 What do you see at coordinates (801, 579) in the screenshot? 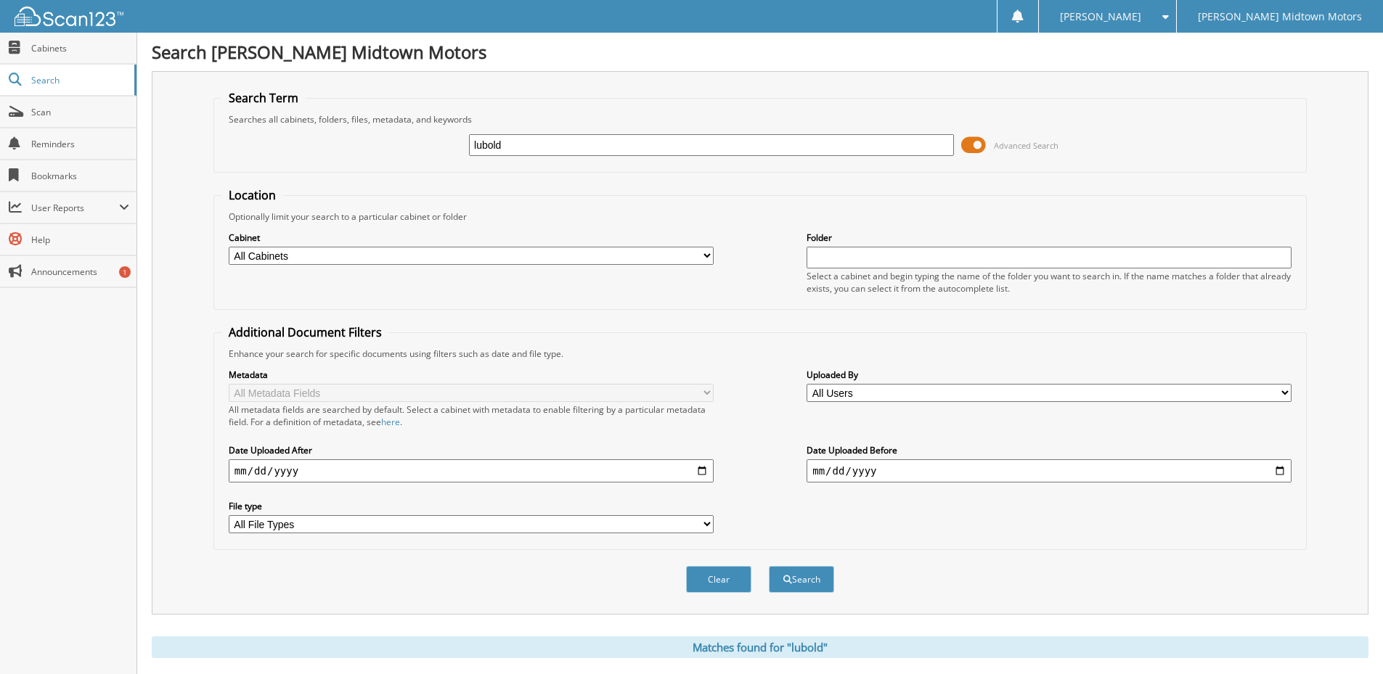
I see `button: Search` at bounding box center [801, 579].